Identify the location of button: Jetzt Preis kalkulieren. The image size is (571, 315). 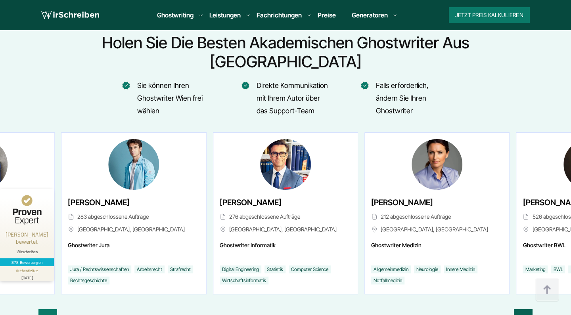
(489, 15).